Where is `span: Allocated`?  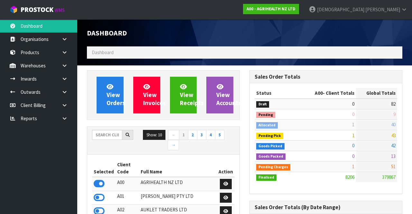
span: Allocated is located at coordinates (267, 125).